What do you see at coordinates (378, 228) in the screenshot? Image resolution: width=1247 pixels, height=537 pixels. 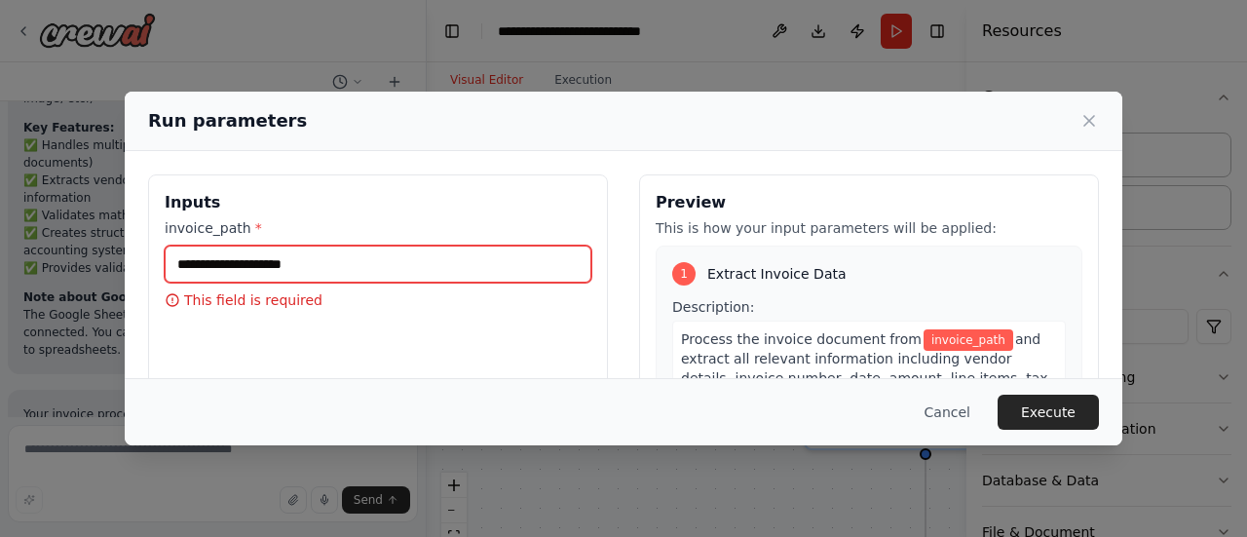 I see `label: invoice_path` at bounding box center [378, 228].